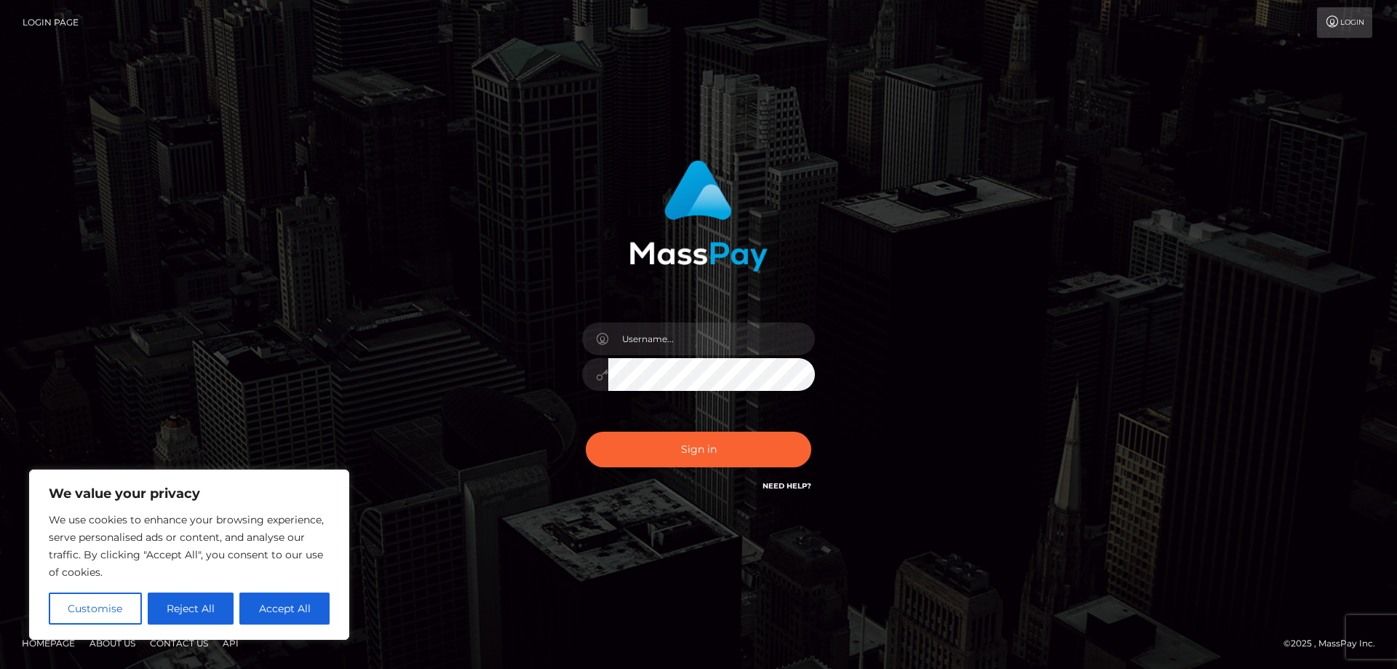 The width and height of the screenshot is (1397, 669). Describe the element at coordinates (698, 215) in the screenshot. I see `img: MassPay Login` at that location.